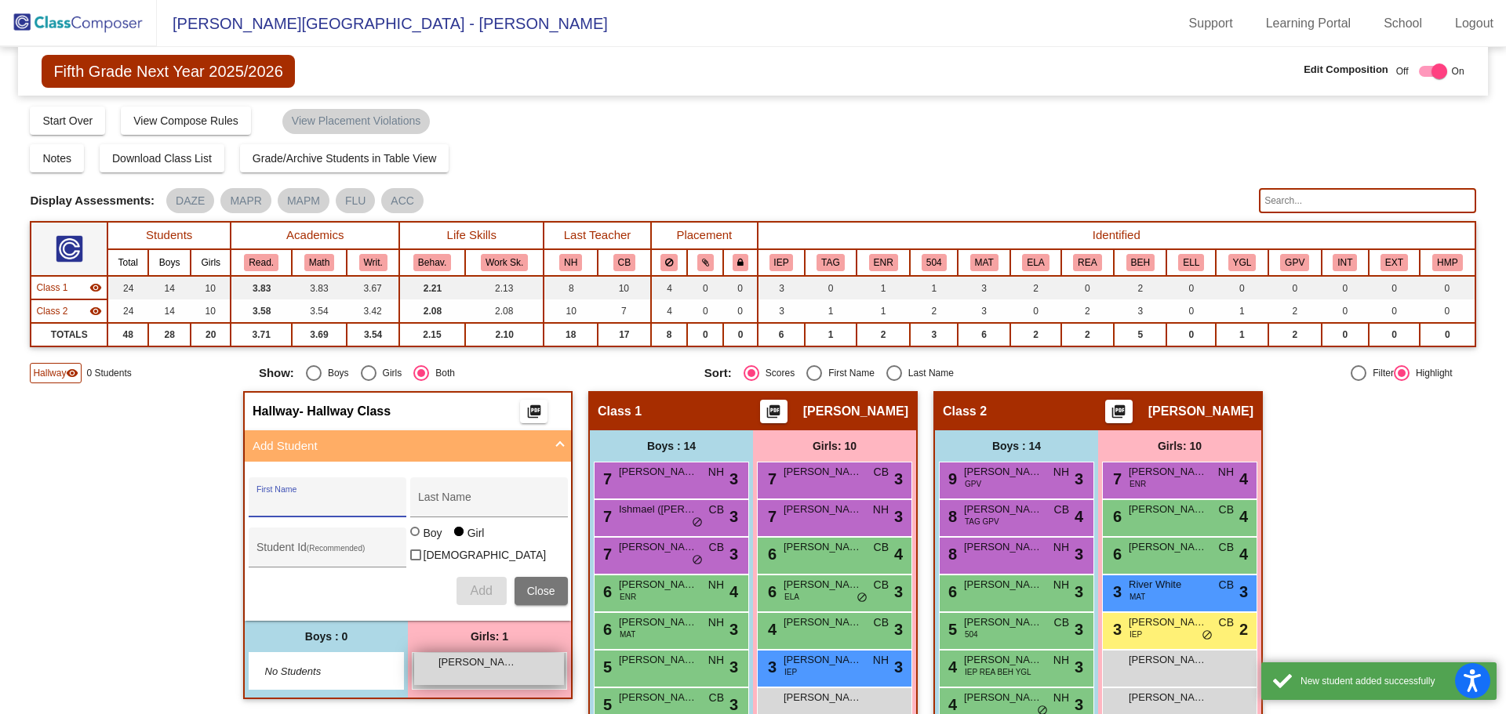 This screenshot has width=1506, height=714. Describe the element at coordinates (669, 288) in the screenshot. I see `td: 4` at that location.